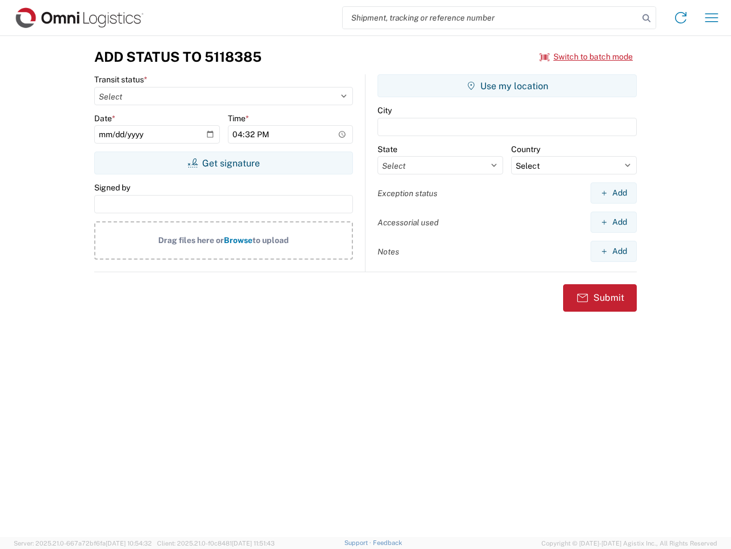  I want to click on label: Exception status, so click(407, 193).